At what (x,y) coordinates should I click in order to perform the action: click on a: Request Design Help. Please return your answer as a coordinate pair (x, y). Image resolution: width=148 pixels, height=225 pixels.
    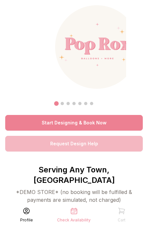
    Looking at the image, I should click on (74, 144).